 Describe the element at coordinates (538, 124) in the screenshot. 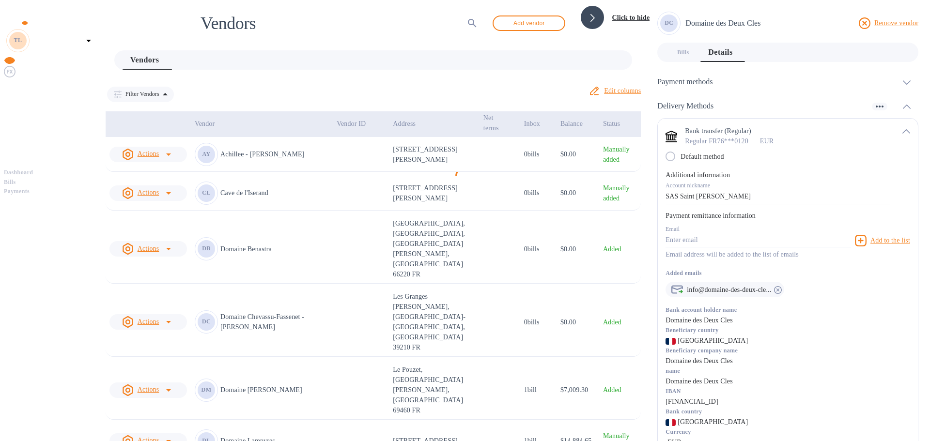

I see `span: Inbox` at that location.